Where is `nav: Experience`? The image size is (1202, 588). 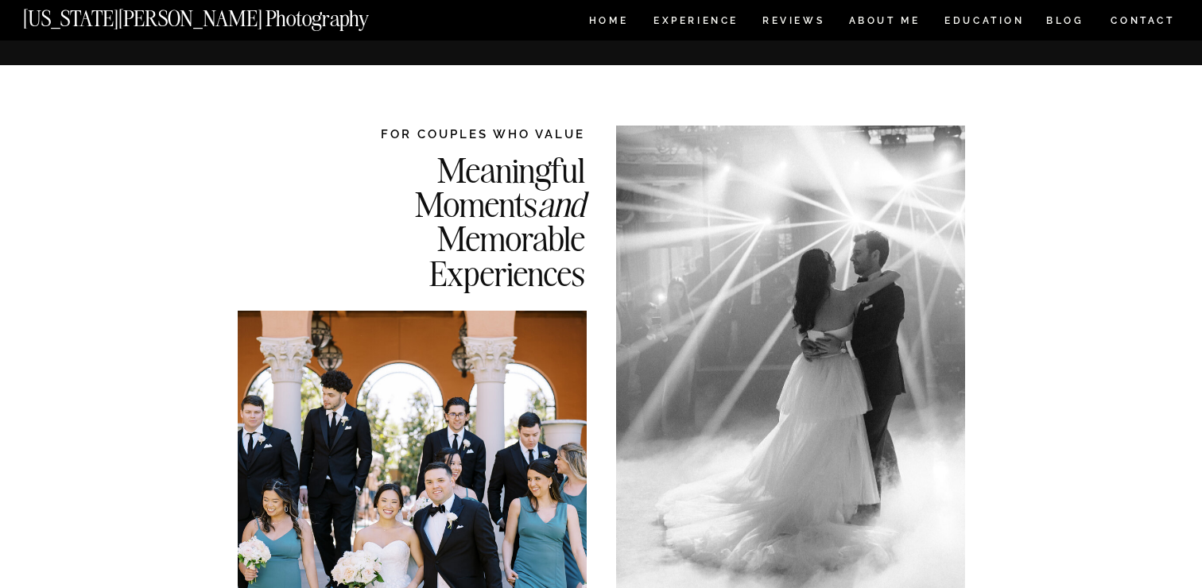 nav: Experience is located at coordinates (695, 22).